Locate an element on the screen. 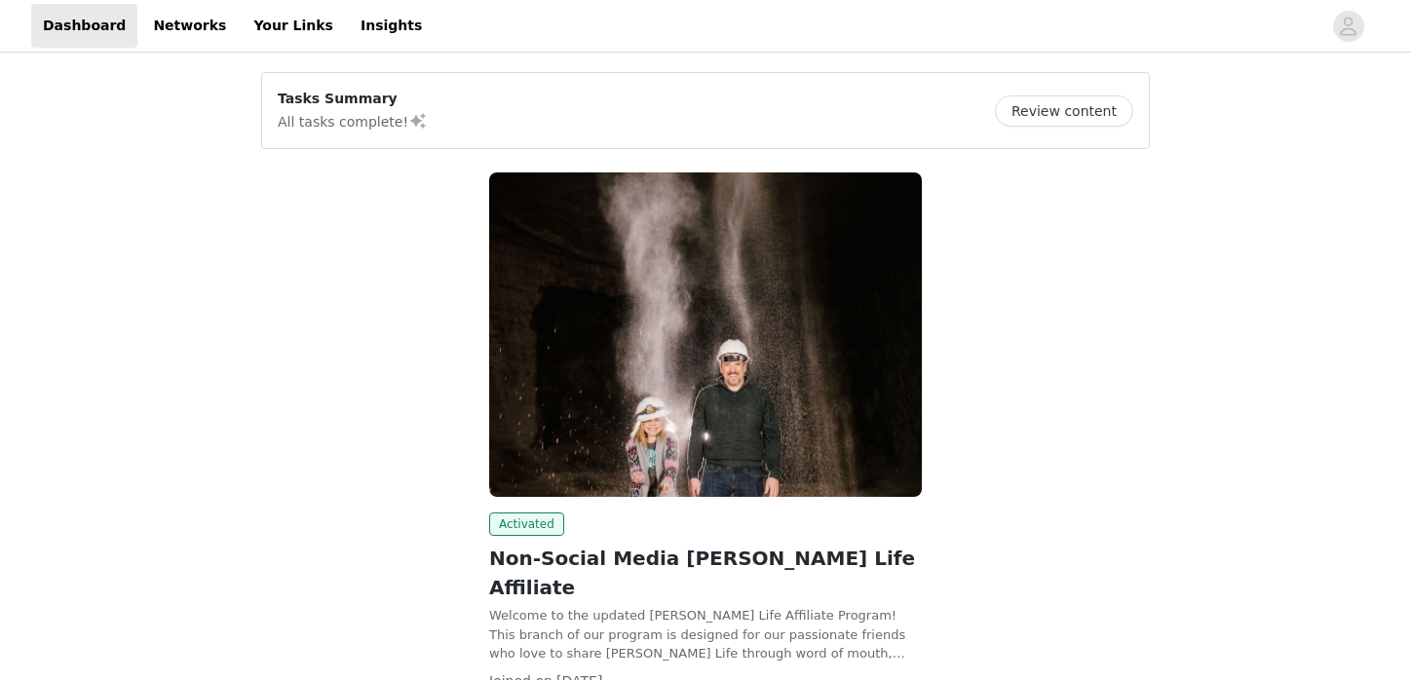 The width and height of the screenshot is (1411, 680). a: Your Links is located at coordinates (293, 25).